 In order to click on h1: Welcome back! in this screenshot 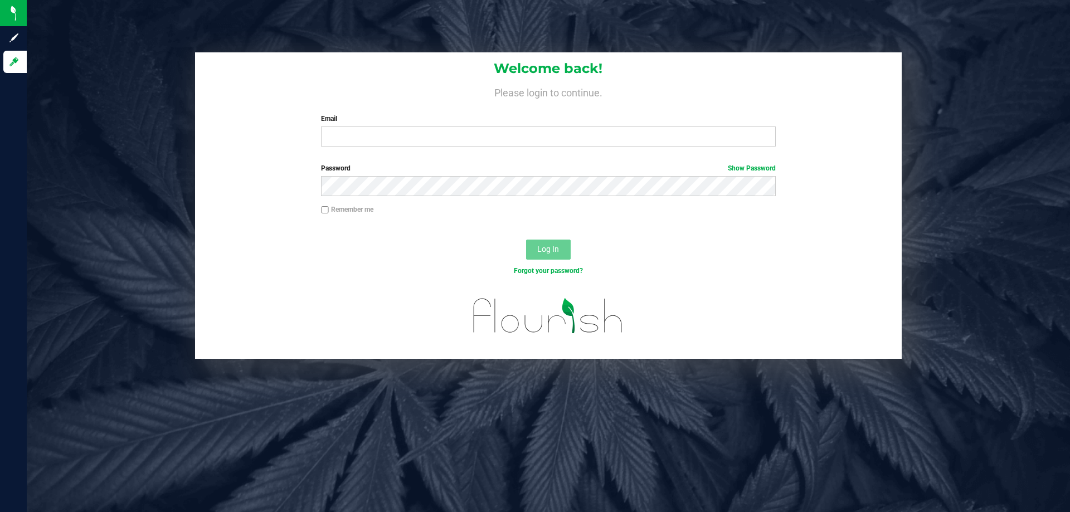, I will do `click(548, 69)`.